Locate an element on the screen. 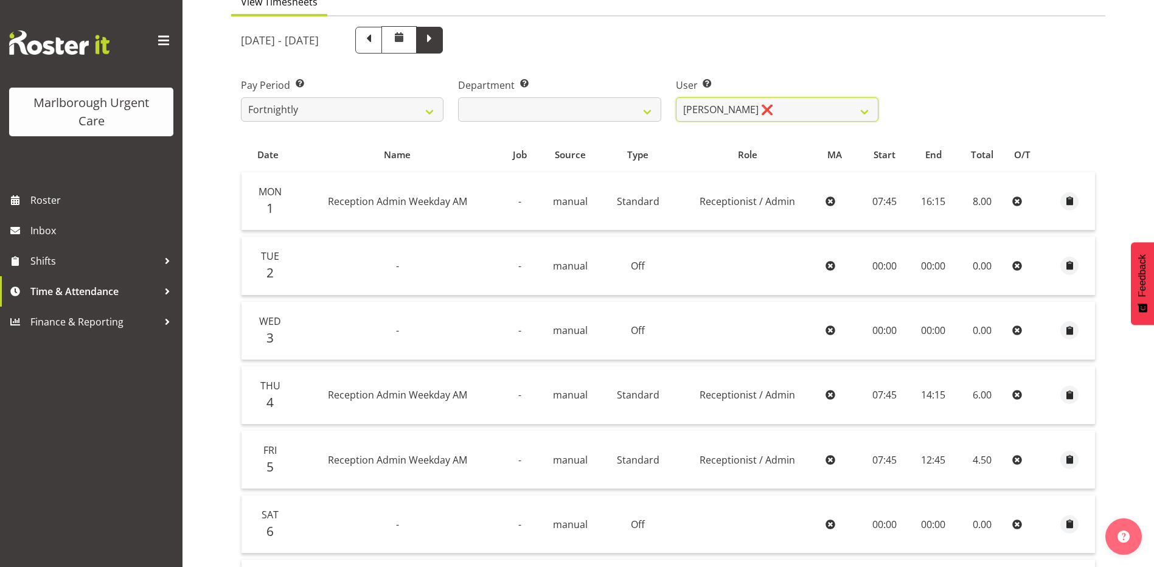 The image size is (1154, 567). td: 14:15 is located at coordinates (933, 395).